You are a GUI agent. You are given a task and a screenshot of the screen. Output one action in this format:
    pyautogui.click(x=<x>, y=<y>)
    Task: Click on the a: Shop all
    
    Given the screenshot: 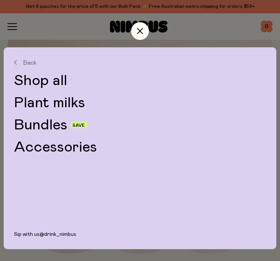 What is the action you would take?
    pyautogui.click(x=140, y=81)
    